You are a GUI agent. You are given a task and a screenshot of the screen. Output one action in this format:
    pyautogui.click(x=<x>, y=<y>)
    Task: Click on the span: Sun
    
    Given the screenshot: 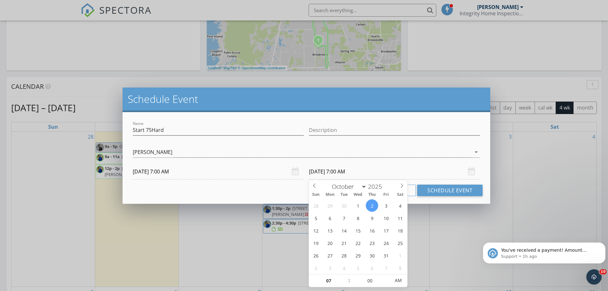 What is the action you would take?
    pyautogui.click(x=316, y=194)
    